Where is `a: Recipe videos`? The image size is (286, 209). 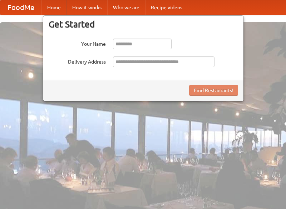 a: Recipe videos is located at coordinates (167, 8).